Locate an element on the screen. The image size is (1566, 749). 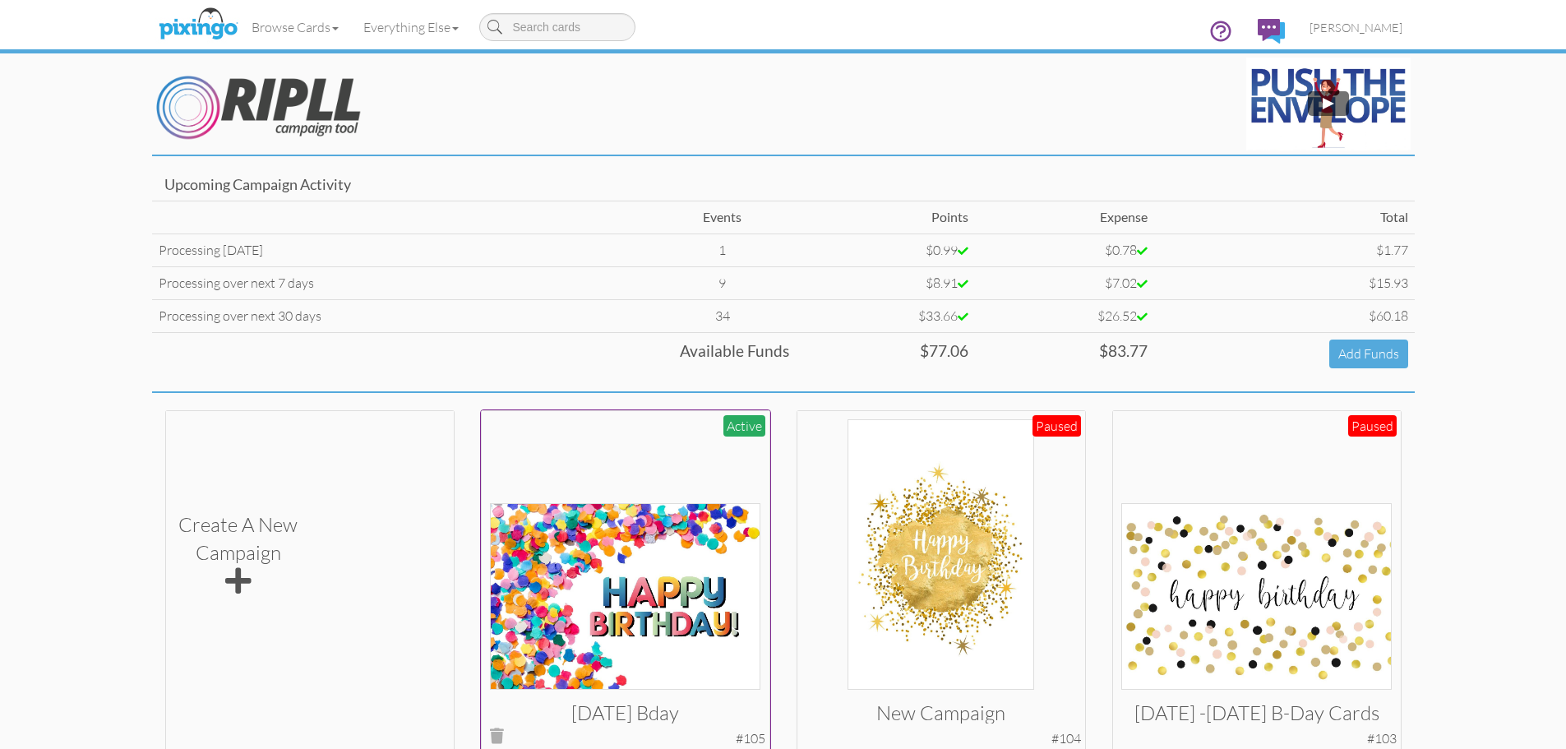
a: Everything Else is located at coordinates (411, 27).